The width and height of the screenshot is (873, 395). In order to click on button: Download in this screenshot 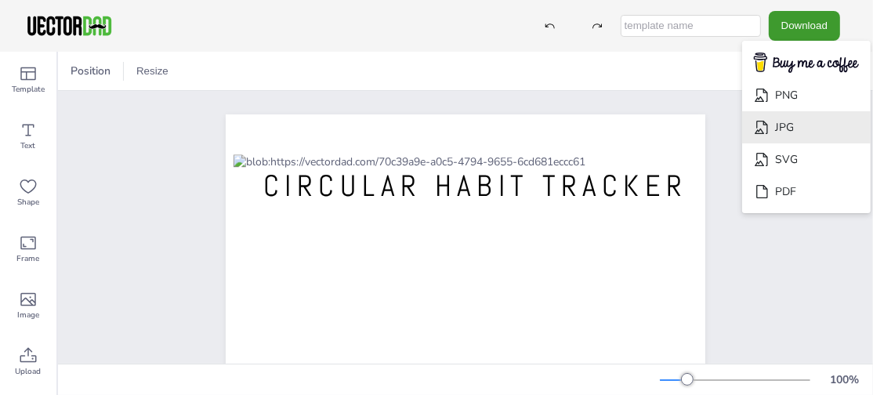, I will do `click(804, 25)`.